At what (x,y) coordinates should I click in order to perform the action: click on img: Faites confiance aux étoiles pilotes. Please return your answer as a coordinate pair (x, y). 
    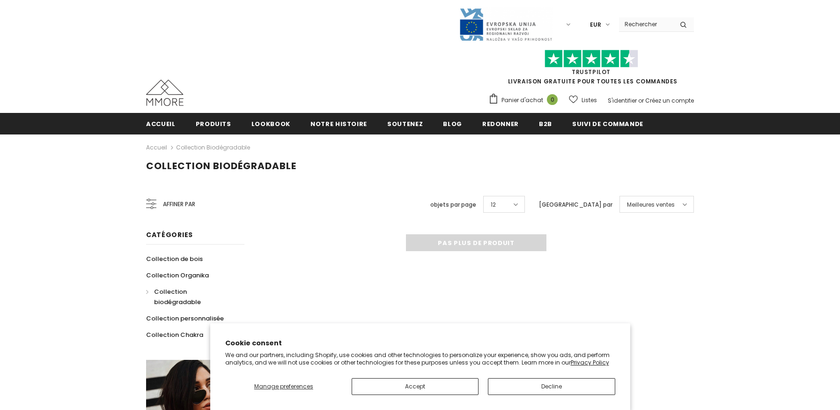
    Looking at the image, I should click on (592, 59).